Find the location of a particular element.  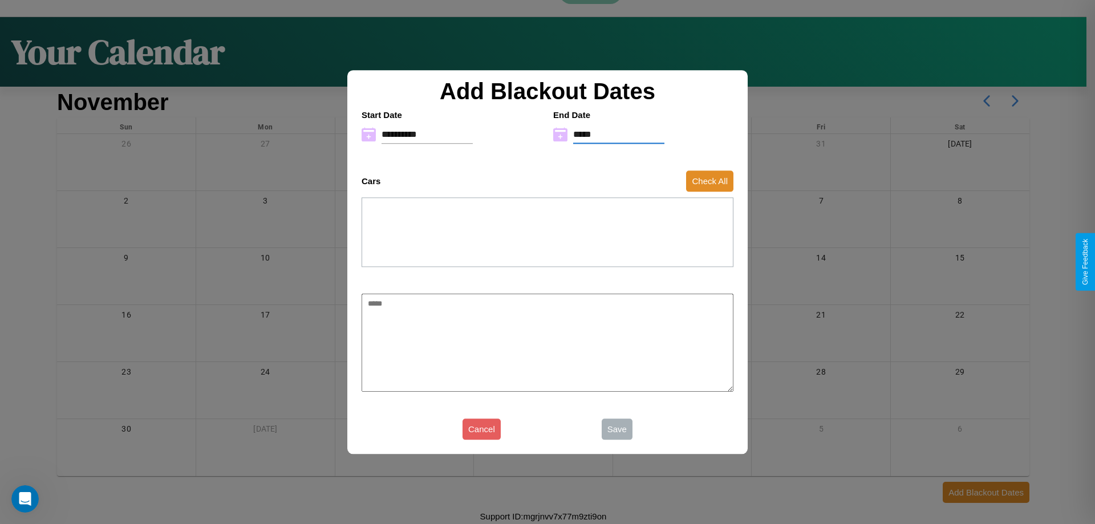

h4: Cars is located at coordinates (371, 181).